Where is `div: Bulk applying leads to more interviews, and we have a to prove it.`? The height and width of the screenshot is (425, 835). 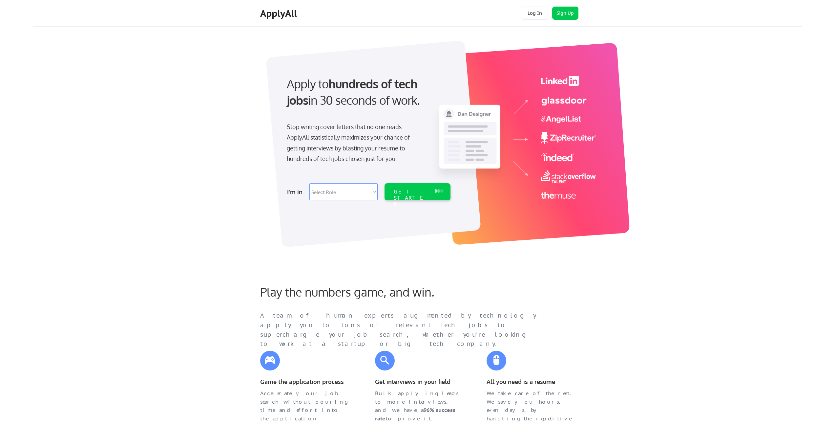
div: Bulk applying leads to more interviews, and we have a to prove it. is located at coordinates (419, 405).